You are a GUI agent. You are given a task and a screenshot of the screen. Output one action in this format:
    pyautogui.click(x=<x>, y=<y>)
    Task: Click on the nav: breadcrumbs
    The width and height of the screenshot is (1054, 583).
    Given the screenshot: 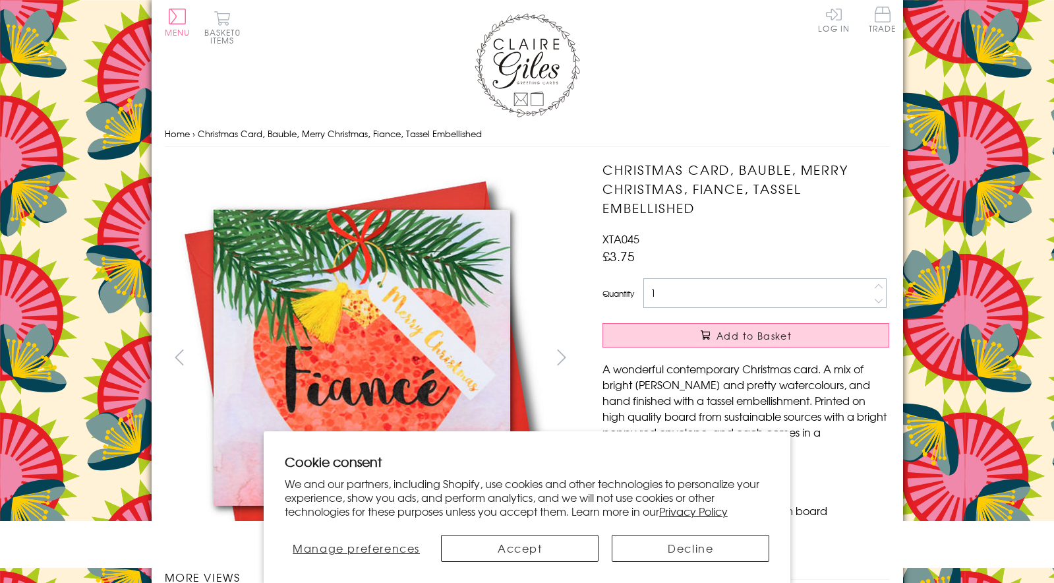 What is the action you would take?
    pyautogui.click(x=528, y=134)
    